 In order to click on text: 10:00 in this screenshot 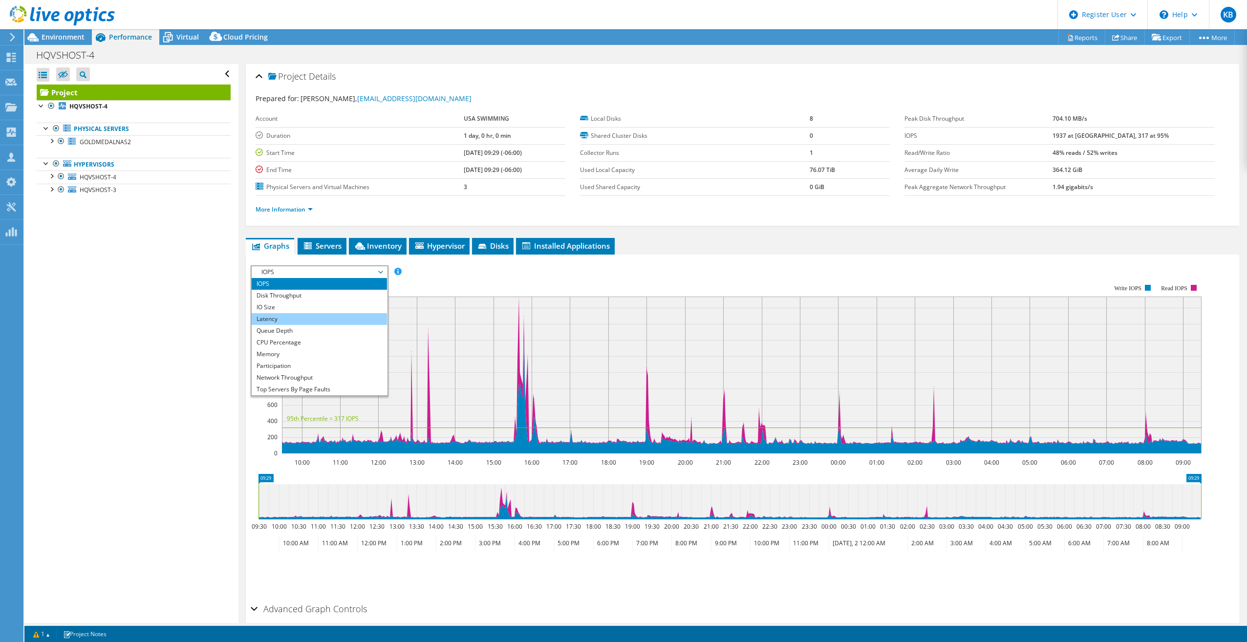, I will do `click(279, 526)`.